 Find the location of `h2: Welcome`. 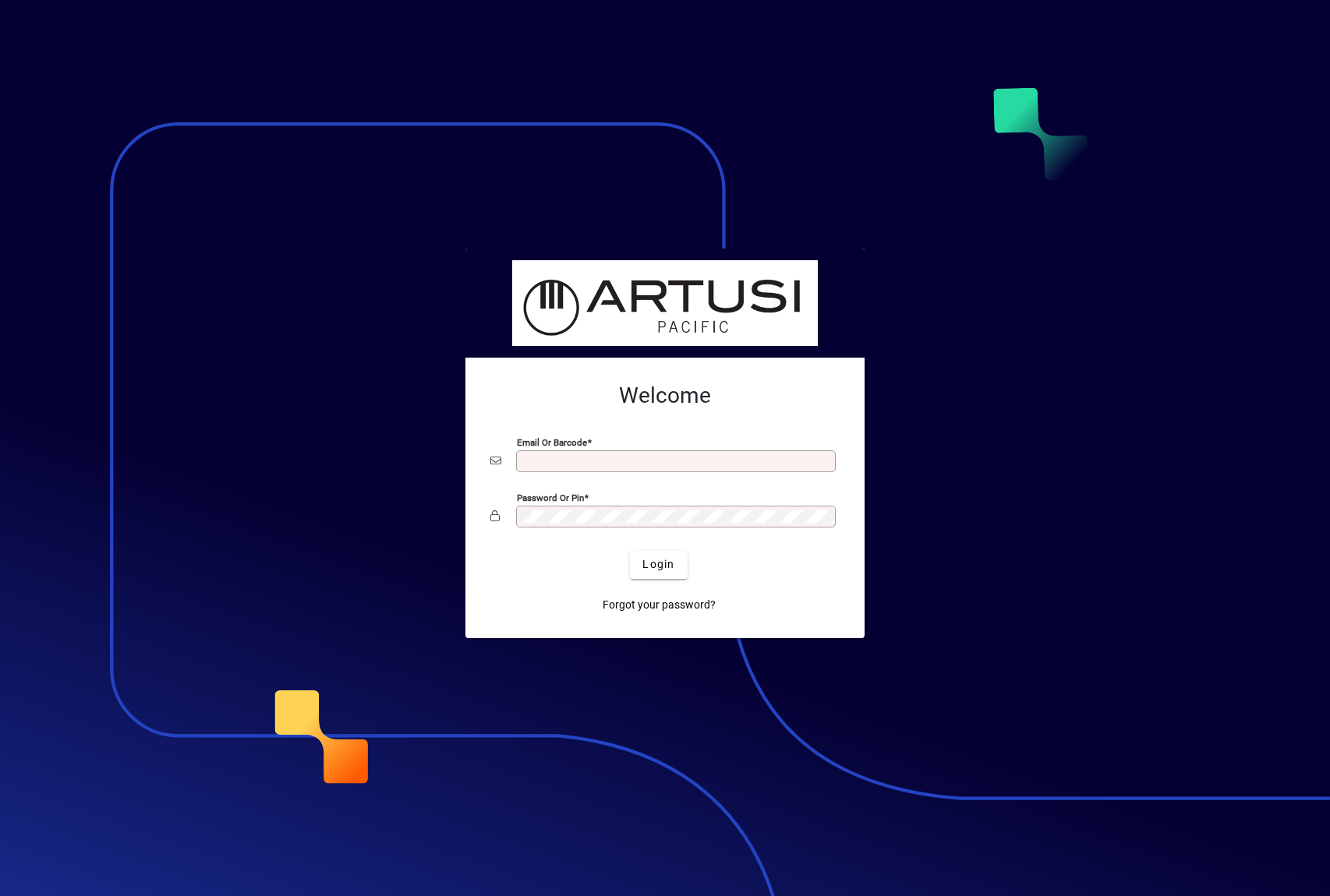

h2: Welcome is located at coordinates (665, 396).